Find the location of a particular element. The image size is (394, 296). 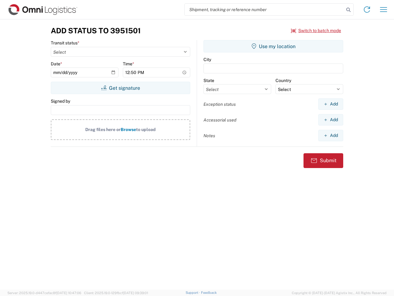

span: Client: 2025.19.0-129fbcf is located at coordinates (116, 293).